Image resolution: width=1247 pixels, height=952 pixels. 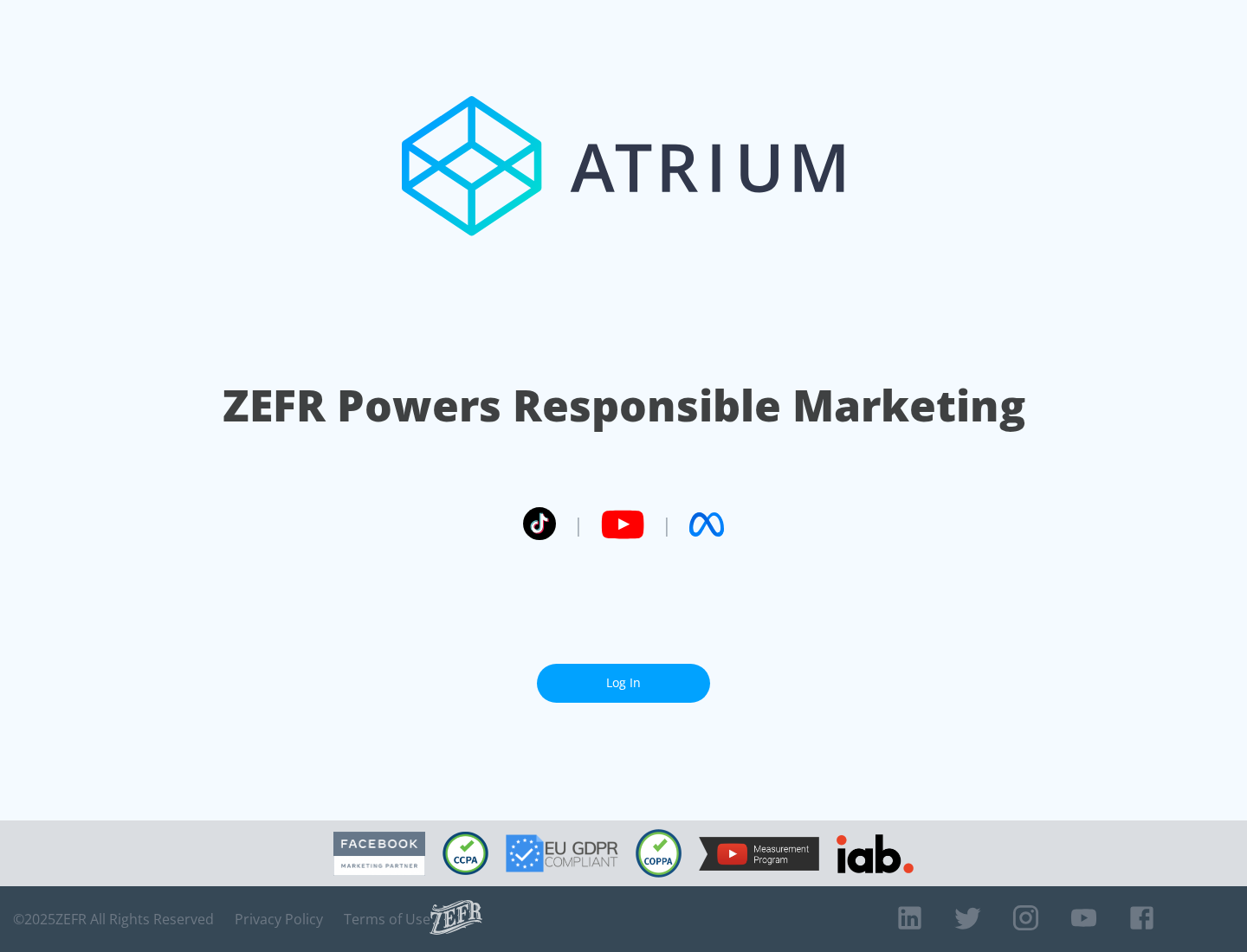 What do you see at coordinates (387, 920) in the screenshot?
I see `a: Terms of Use` at bounding box center [387, 920].